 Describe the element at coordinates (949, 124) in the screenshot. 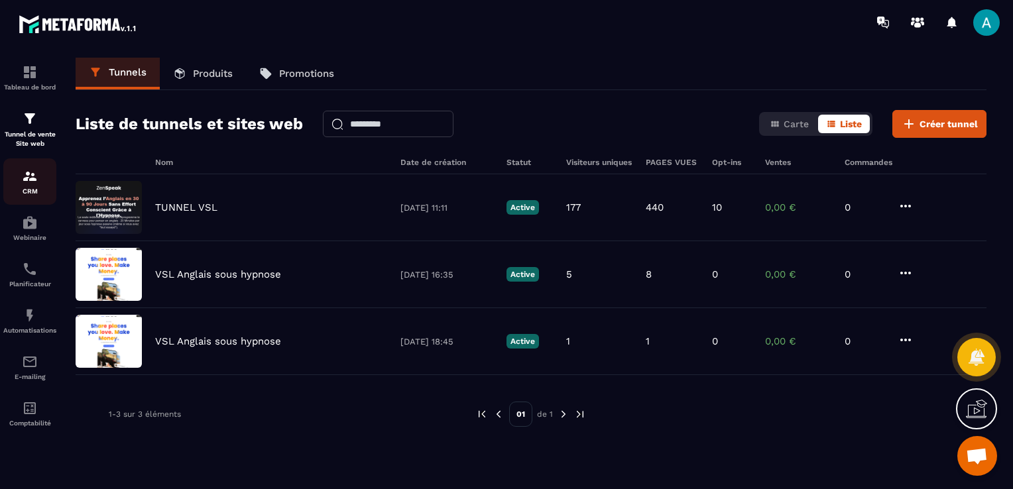

I see `span: Créer tunnel` at that location.